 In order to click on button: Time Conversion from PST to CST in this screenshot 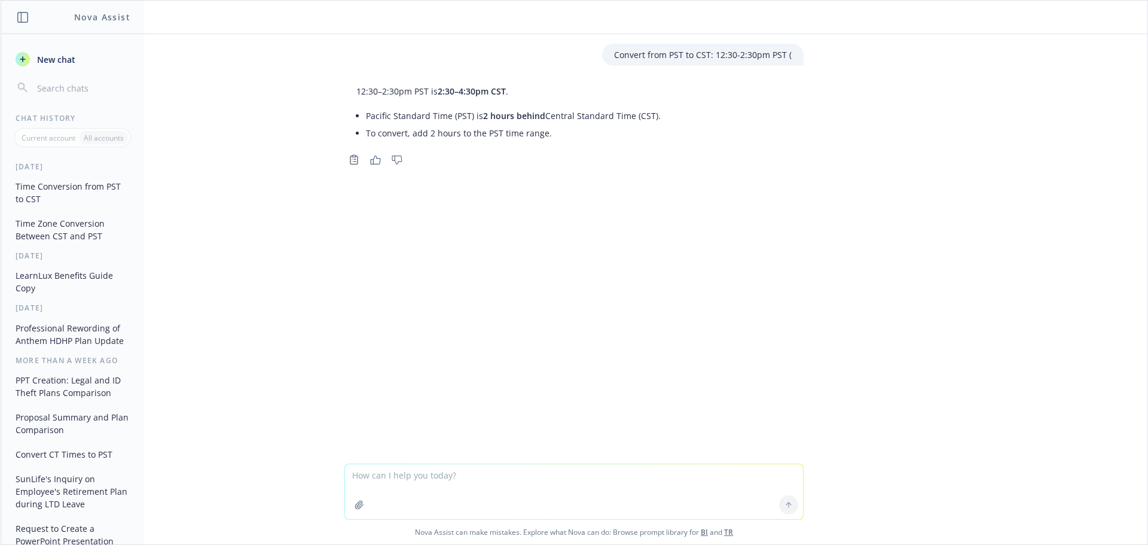, I will do `click(72, 192)`.